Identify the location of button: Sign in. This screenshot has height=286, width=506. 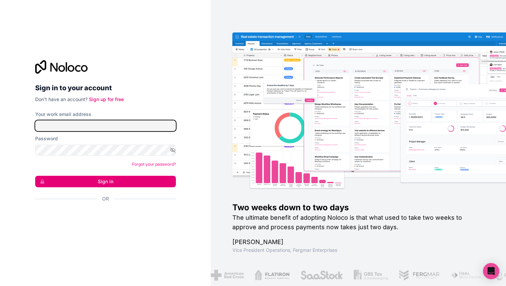
(106, 182).